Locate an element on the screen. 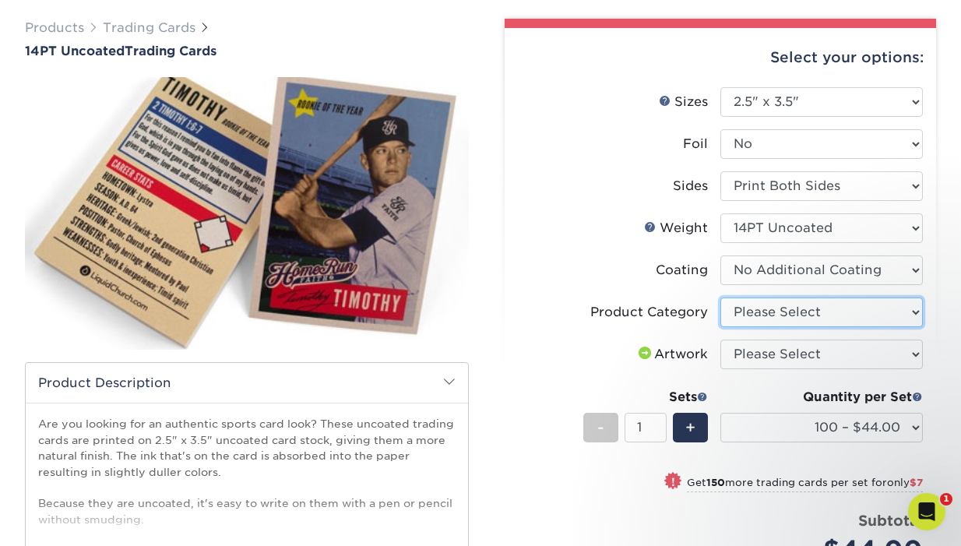  div: Sets is located at coordinates (645, 397).